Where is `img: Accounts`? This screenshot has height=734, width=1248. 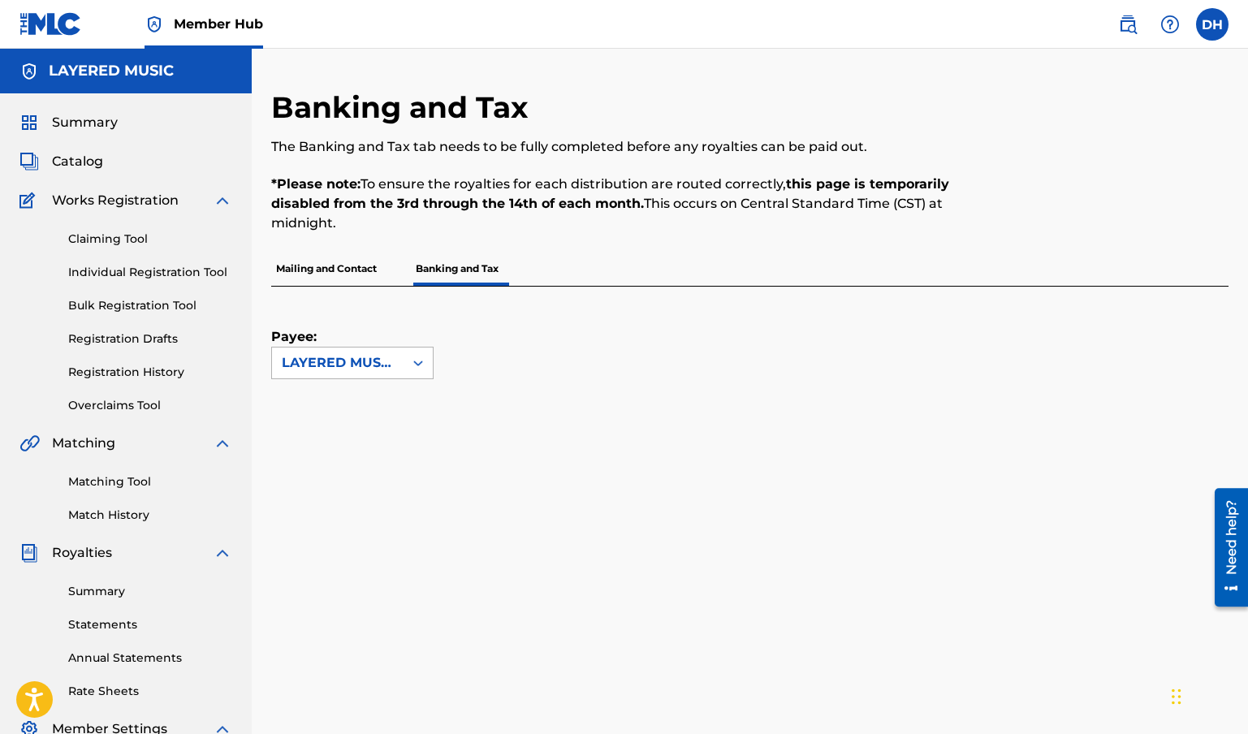 img: Accounts is located at coordinates (29, 71).